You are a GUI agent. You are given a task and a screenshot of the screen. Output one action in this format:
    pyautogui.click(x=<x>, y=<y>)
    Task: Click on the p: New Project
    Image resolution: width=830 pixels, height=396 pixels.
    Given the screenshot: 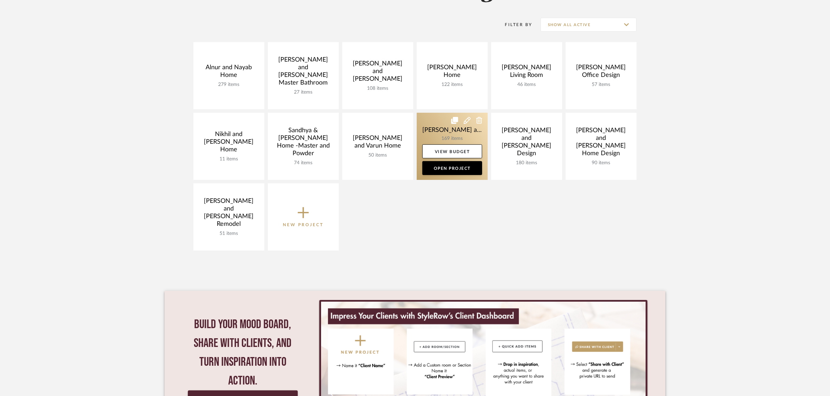 What is the action you would take?
    pyautogui.click(x=303, y=225)
    